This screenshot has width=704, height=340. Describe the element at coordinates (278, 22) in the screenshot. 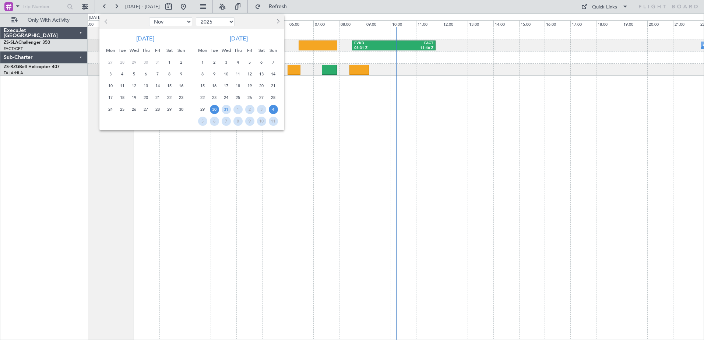

I see `button: Next month` at that location.